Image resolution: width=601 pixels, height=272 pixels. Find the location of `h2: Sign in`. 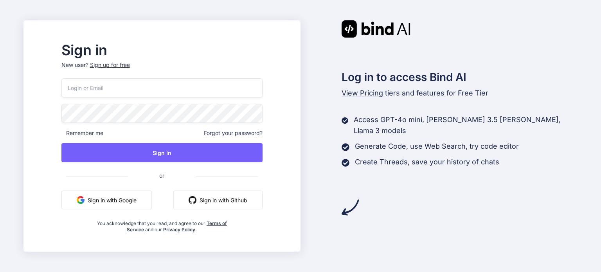

h2: Sign in is located at coordinates (162, 50).